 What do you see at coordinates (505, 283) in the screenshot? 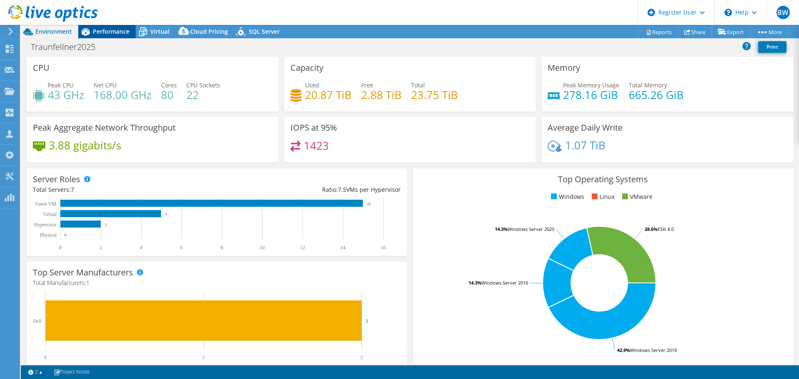
I see `tspan: Windows Server 2016` at bounding box center [505, 283].